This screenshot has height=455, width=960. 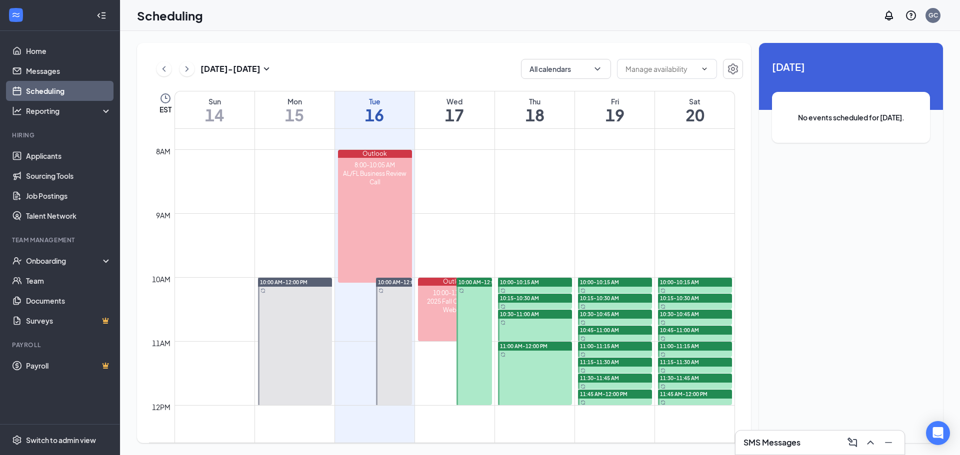 I want to click on div: 10:00-11:00 AM, so click(x=455, y=293).